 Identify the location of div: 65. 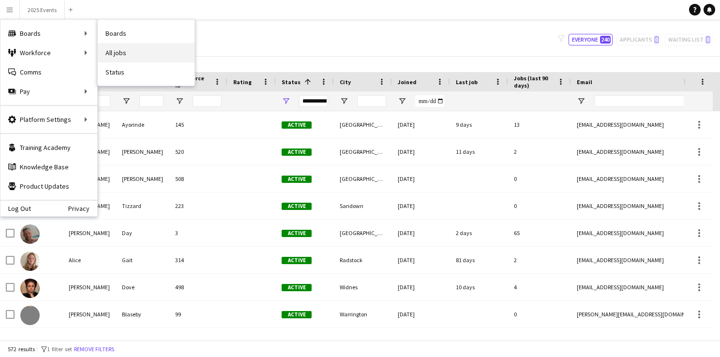
(540, 233).